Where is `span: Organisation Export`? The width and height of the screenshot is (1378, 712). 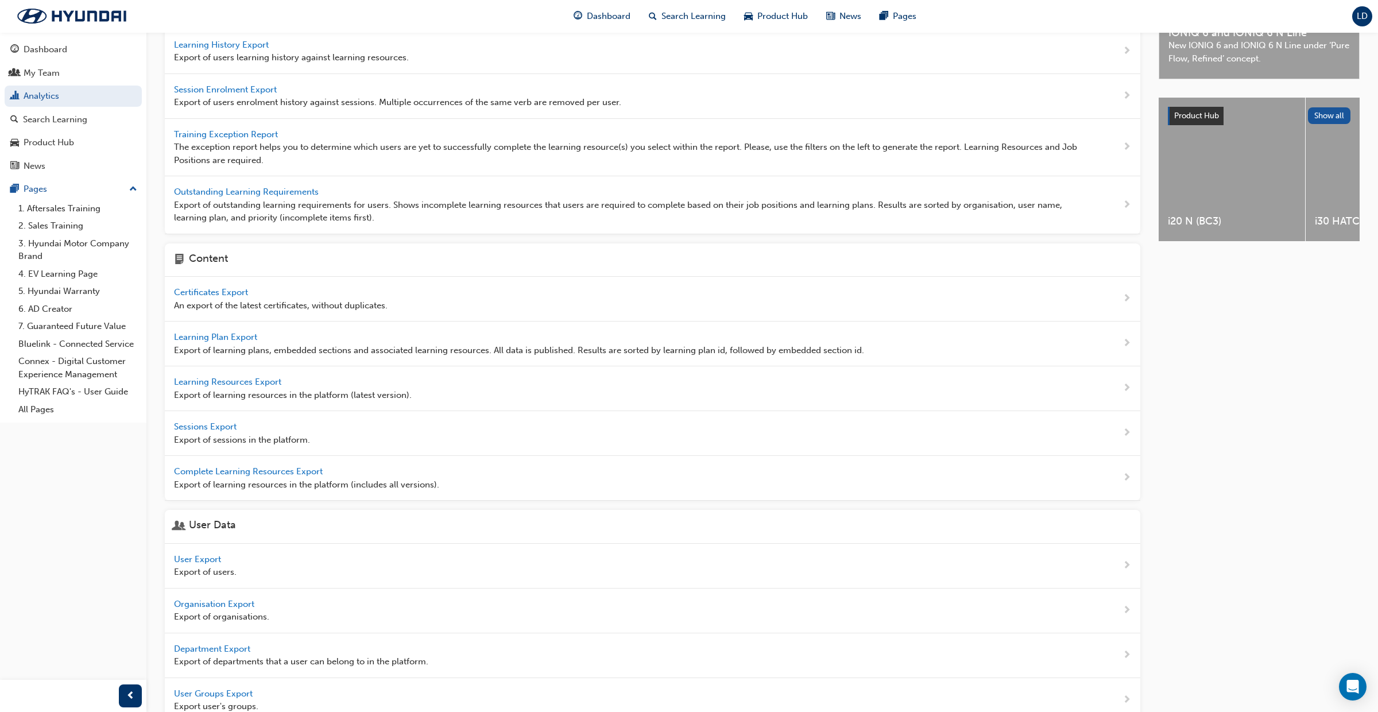
span: Organisation Export is located at coordinates (215, 604).